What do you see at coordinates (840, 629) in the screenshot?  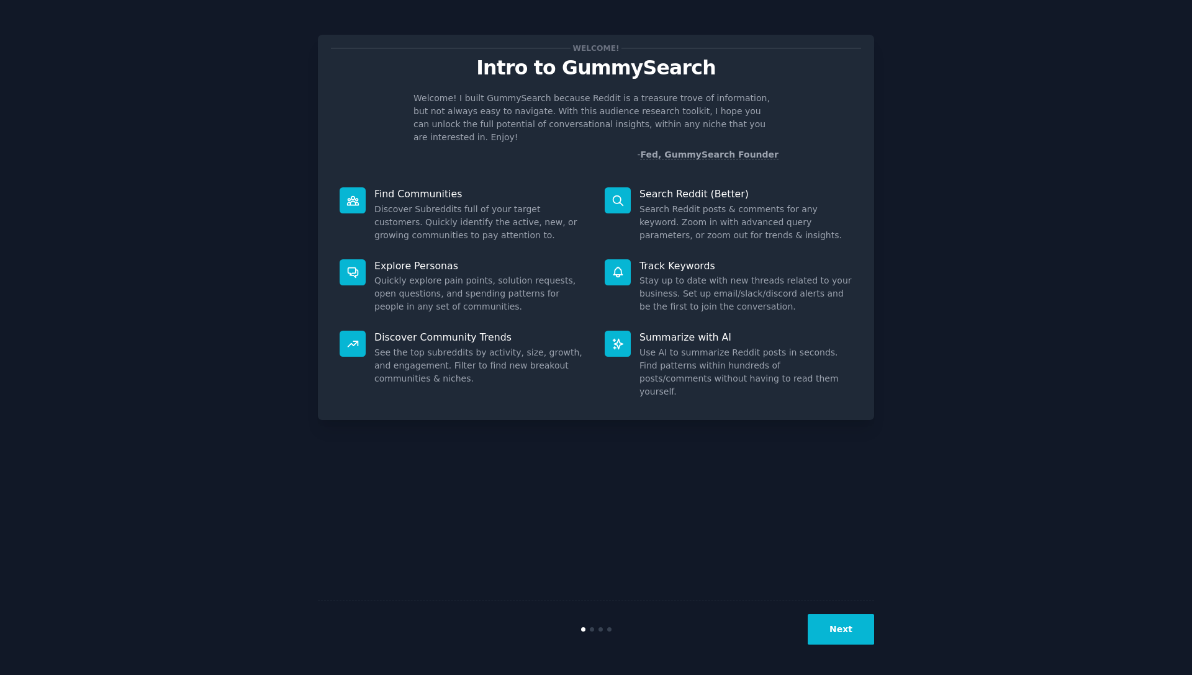 I see `button: Next` at bounding box center [840, 629].